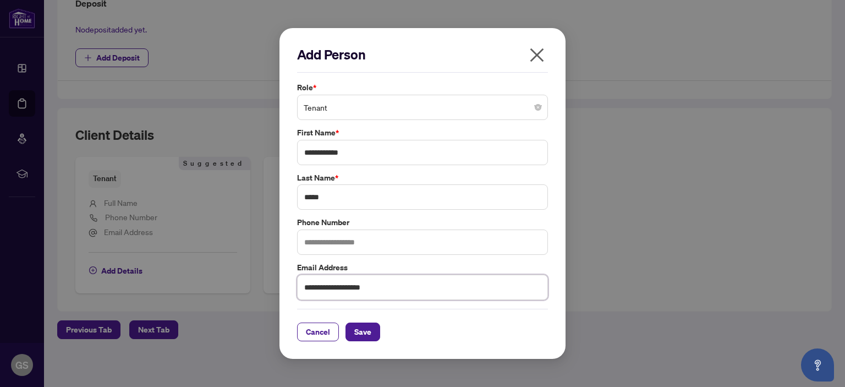  What do you see at coordinates (363, 332) in the screenshot?
I see `button: Save` at bounding box center [363, 332].